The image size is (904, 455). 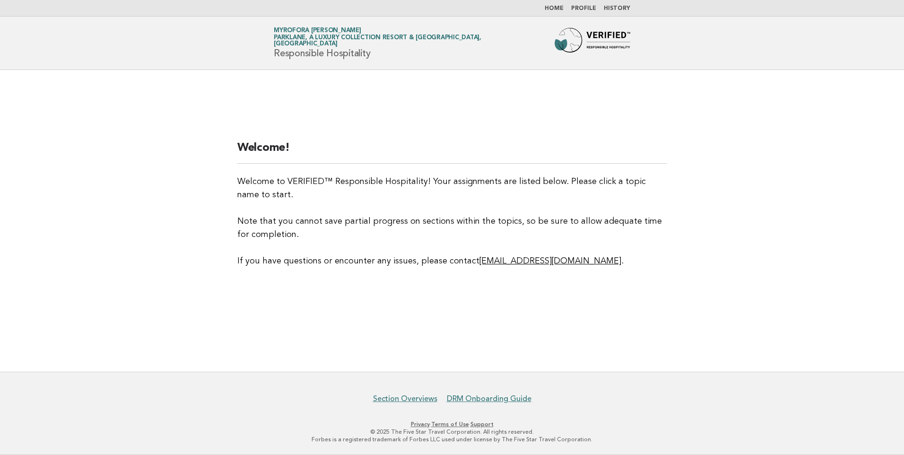 What do you see at coordinates (407, 43) in the screenshot?
I see `h1: Responsible Hospitality` at bounding box center [407, 43].